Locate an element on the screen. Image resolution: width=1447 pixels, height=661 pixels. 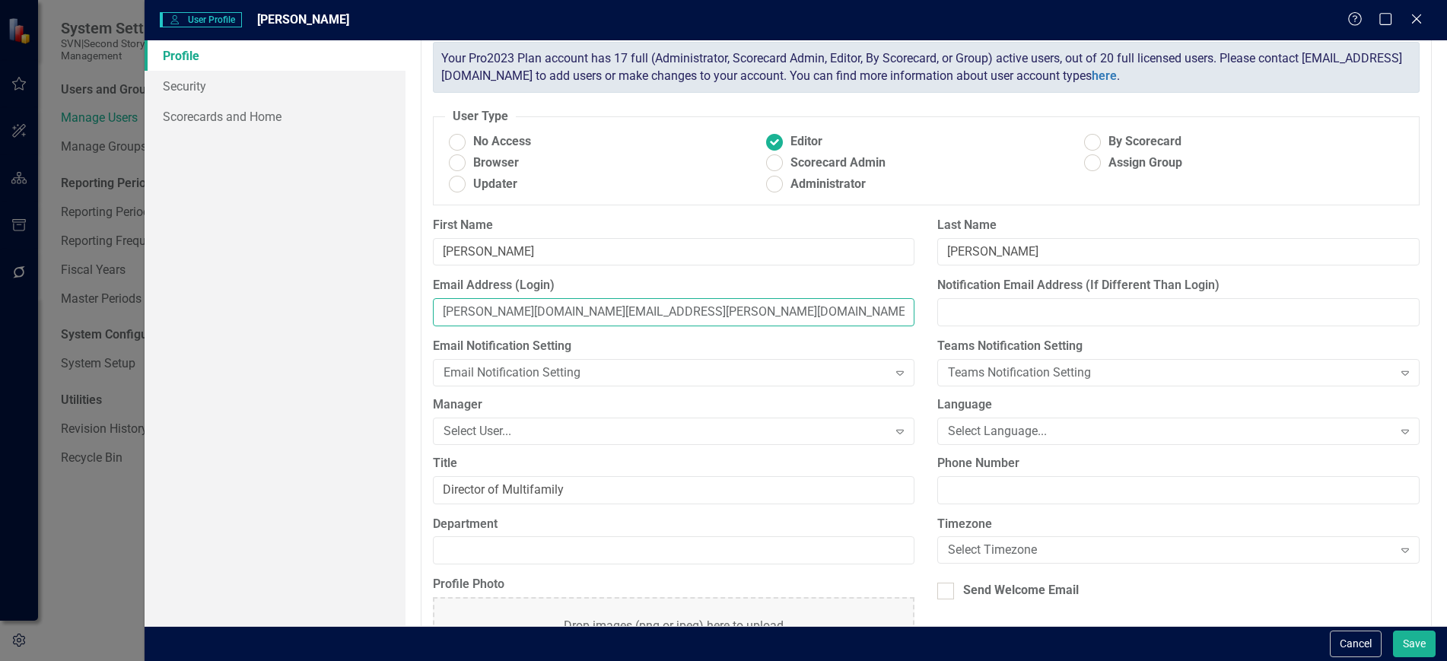
div: Select Timezone is located at coordinates (1170, 550).